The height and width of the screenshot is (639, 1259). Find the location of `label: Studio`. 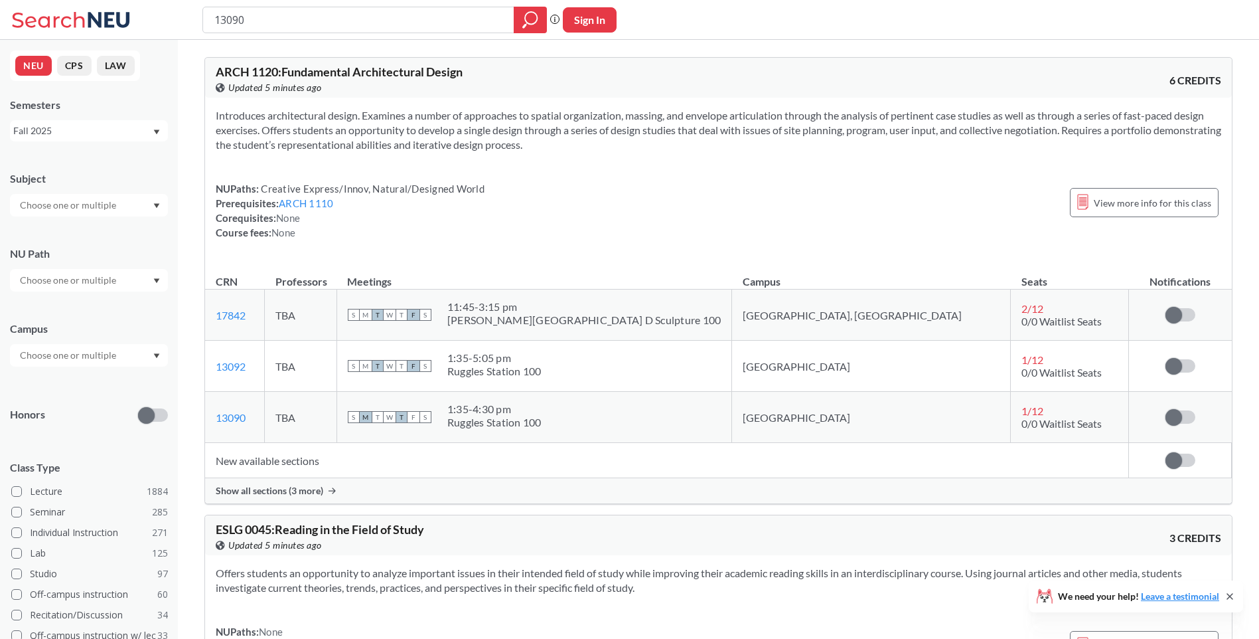

label: Studio is located at coordinates (90, 574).